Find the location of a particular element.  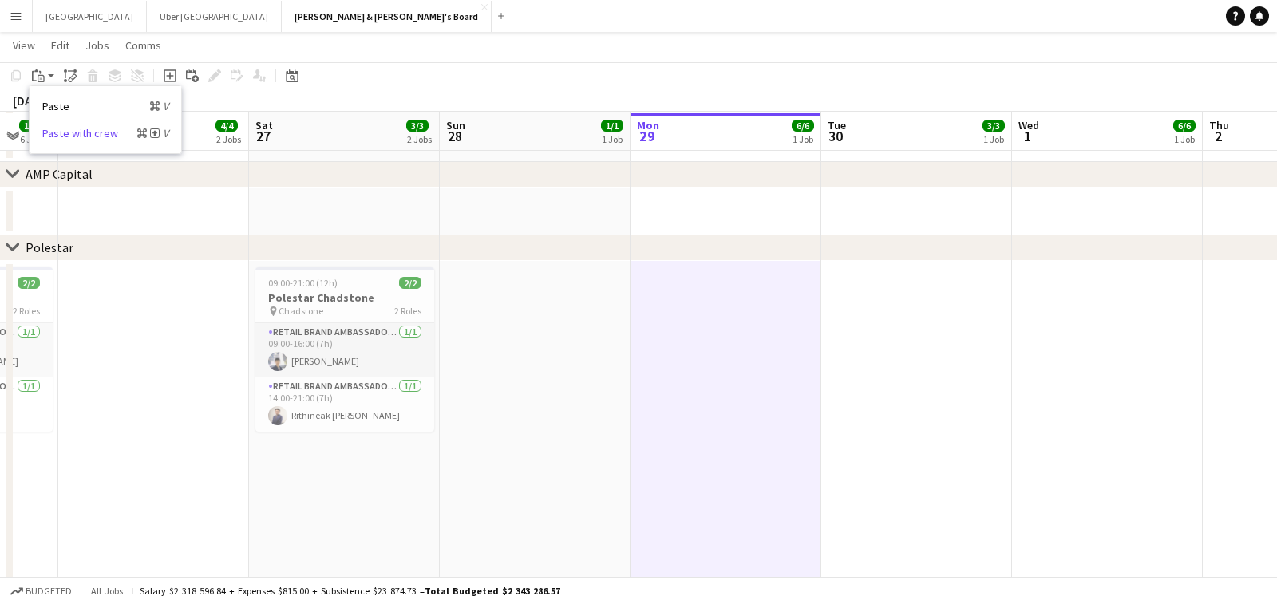

span: Tue is located at coordinates (836, 125).